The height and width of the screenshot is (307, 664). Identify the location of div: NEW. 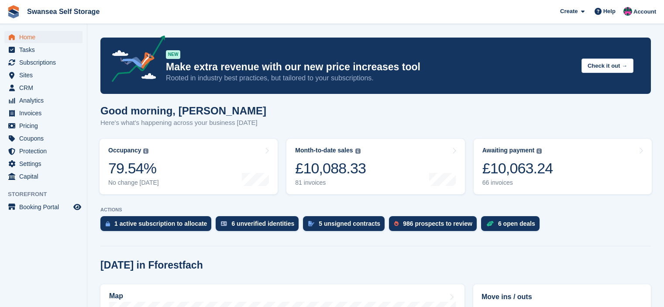
(173, 55).